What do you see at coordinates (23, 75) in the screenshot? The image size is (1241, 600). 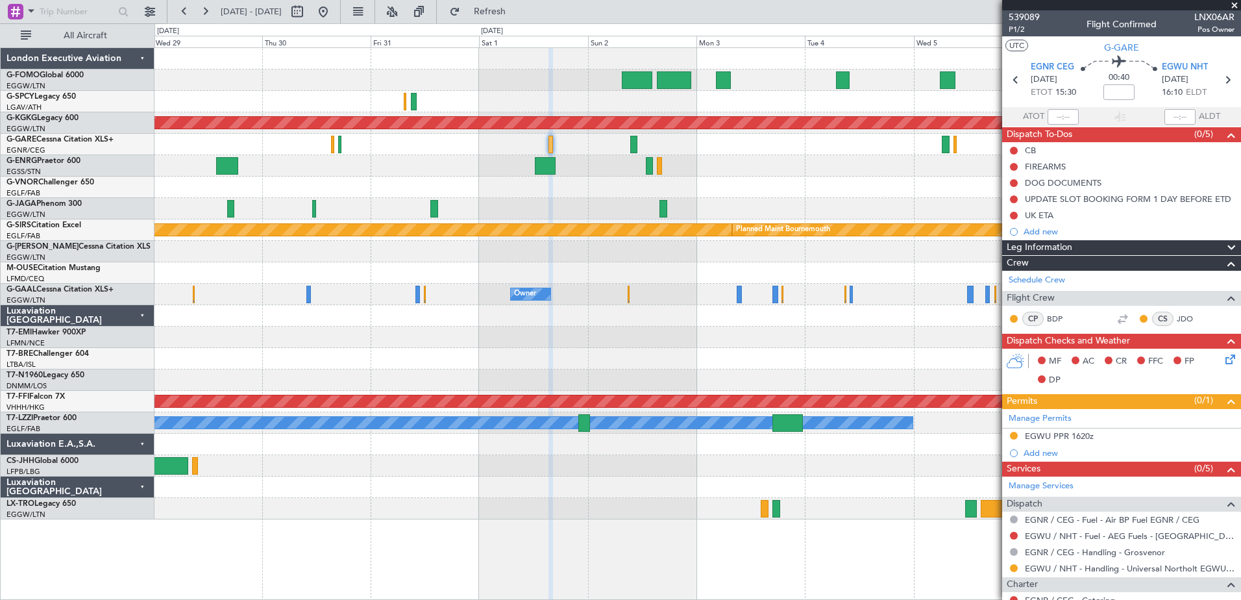 I see `span: G-FOMO` at bounding box center [23, 75].